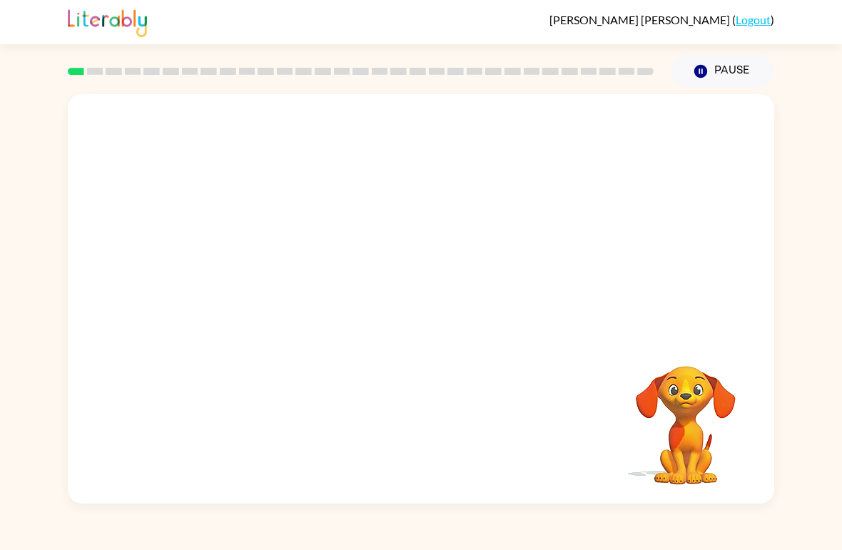  What do you see at coordinates (686, 415) in the screenshot?
I see `video: Your browser must support playing .mp4 files to use Literably. Please try using another browser.` at bounding box center [686, 415].